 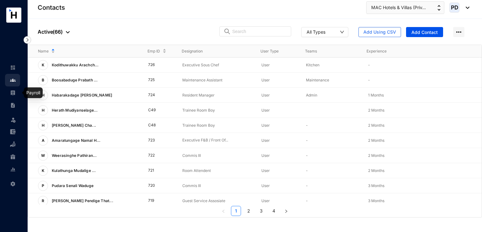 What do you see at coordinates (43, 155) in the screenshot?
I see `span: W` at bounding box center [43, 155].